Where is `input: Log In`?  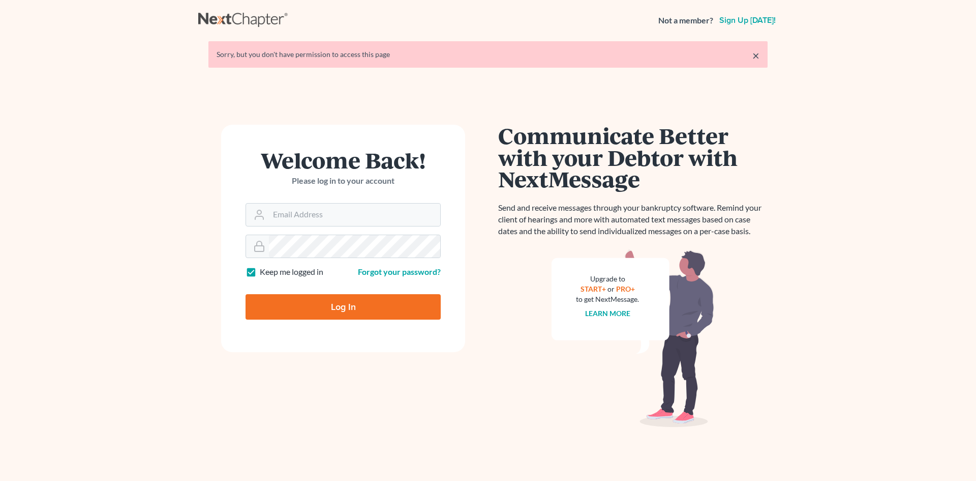 input: Log In is located at coordinates (343, 307).